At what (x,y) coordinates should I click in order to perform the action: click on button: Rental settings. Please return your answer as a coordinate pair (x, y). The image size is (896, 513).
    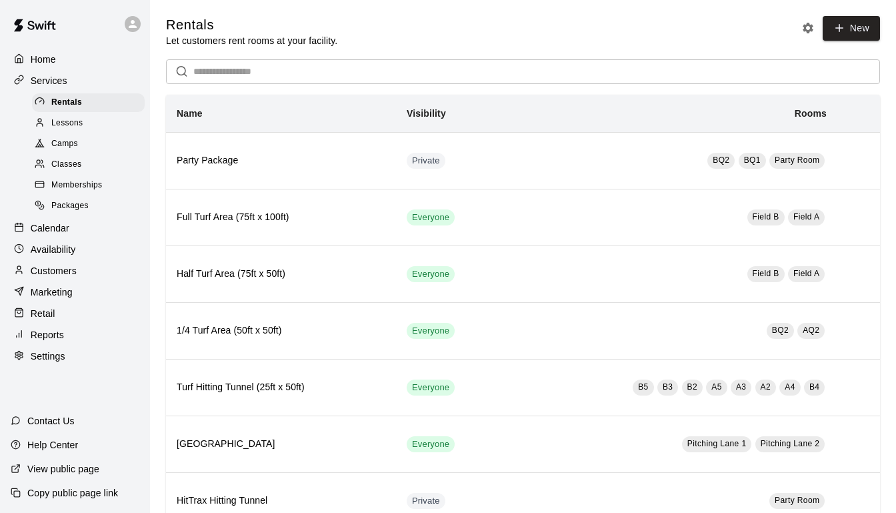
    Looking at the image, I should click on (808, 28).